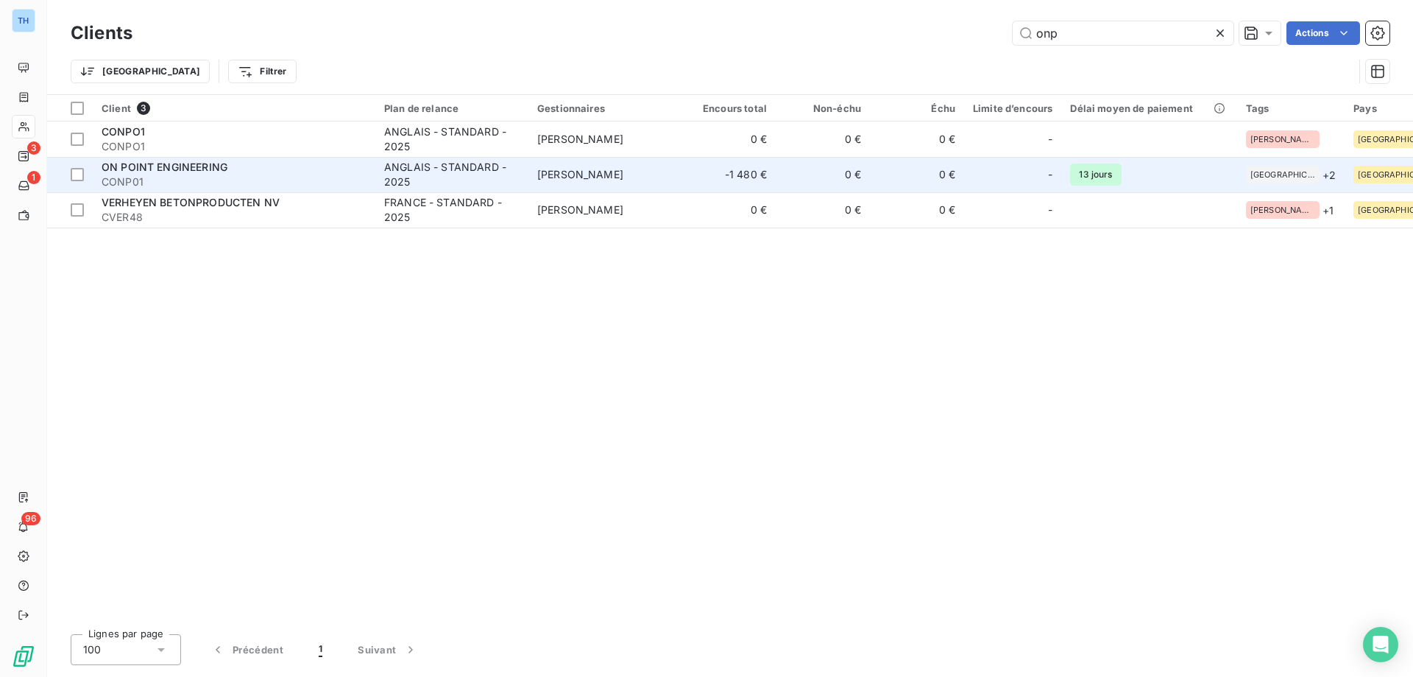 The image size is (1413, 677). Describe the element at coordinates (1013, 108) in the screenshot. I see `div: Limite d’encours` at that location.